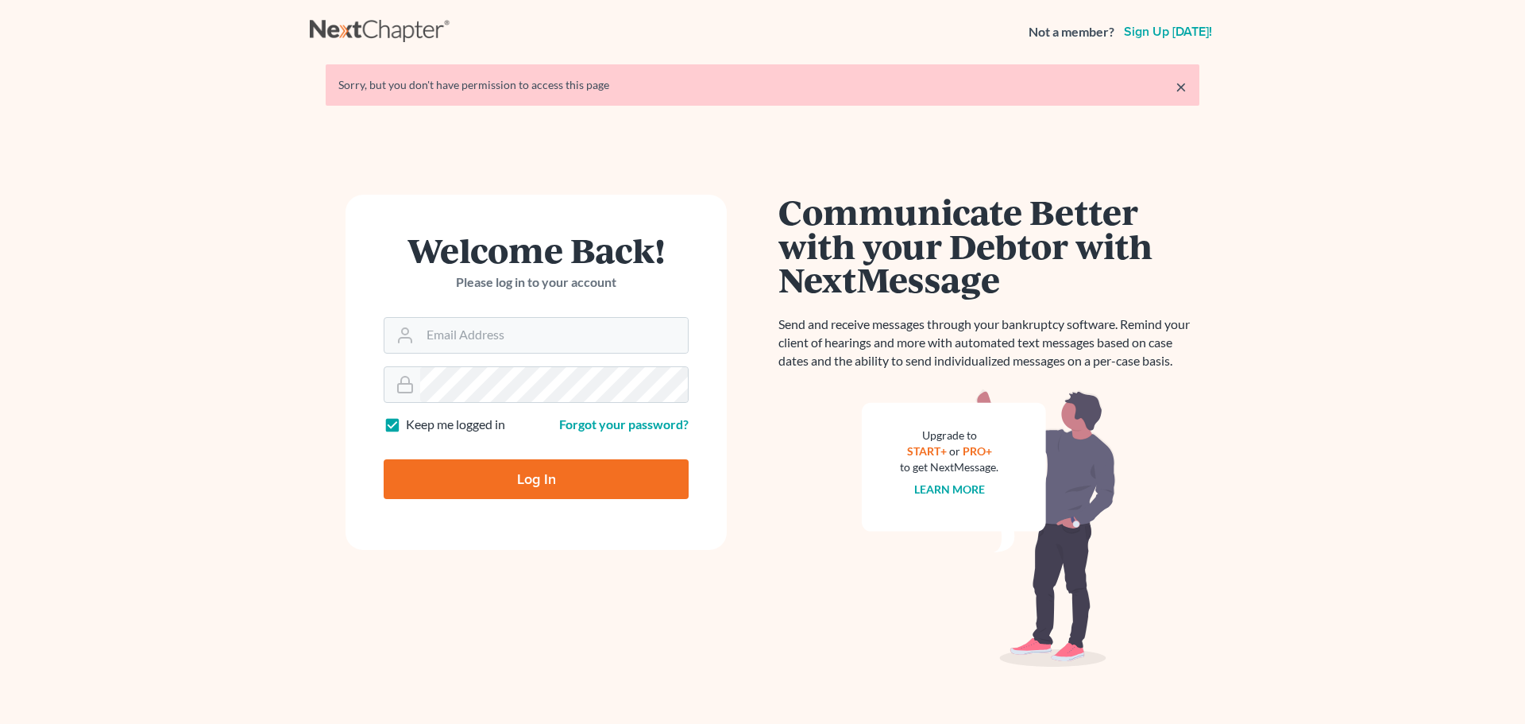 The image size is (1525, 724). I want to click on a: START+, so click(927, 450).